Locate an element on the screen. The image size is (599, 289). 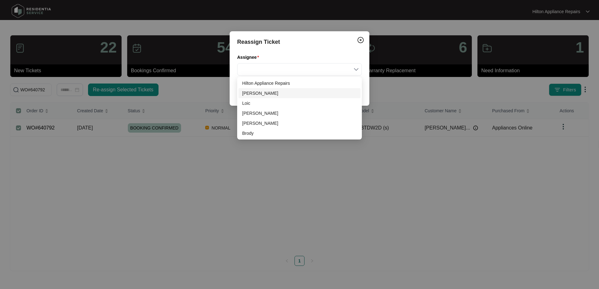
div: Joel is located at coordinates (299, 113).